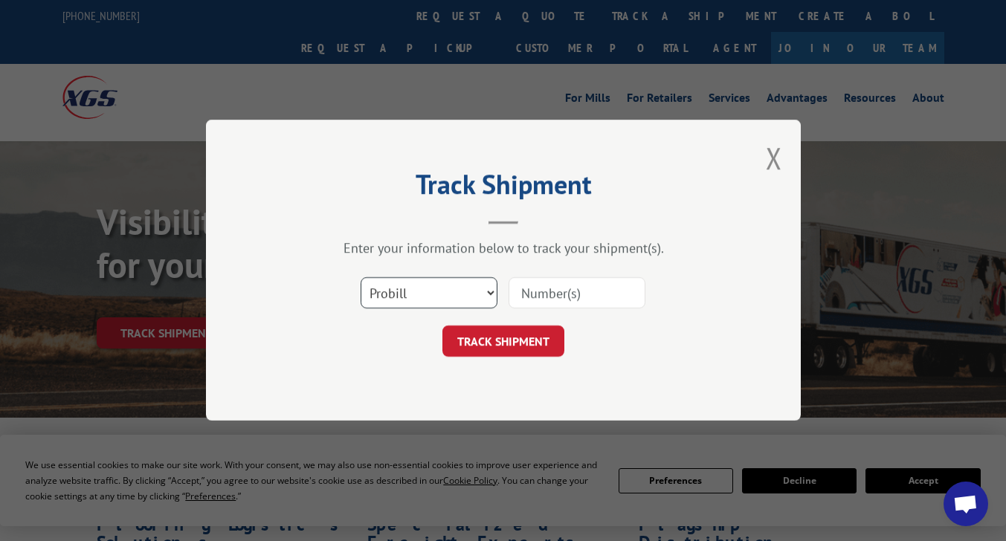  Describe the element at coordinates (503, 248) in the screenshot. I see `div: Enter your information below to track your shipment(s).` at that location.